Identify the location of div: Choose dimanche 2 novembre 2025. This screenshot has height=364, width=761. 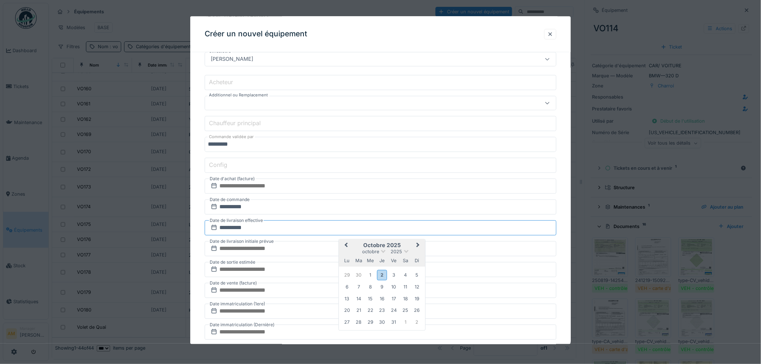
(417, 322).